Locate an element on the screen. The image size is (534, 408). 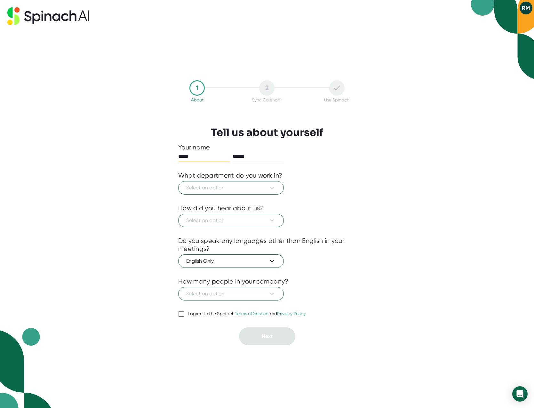
div: Your name is located at coordinates (267, 147).